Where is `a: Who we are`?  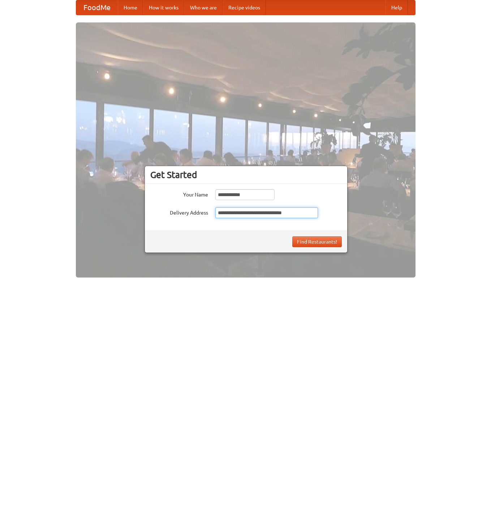
a: Who we are is located at coordinates (204, 8).